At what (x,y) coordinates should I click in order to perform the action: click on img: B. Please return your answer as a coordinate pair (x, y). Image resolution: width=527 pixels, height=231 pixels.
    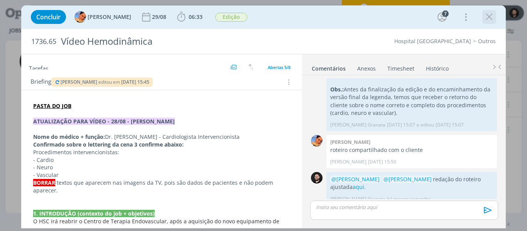
    Looking at the image, I should click on (317, 178).